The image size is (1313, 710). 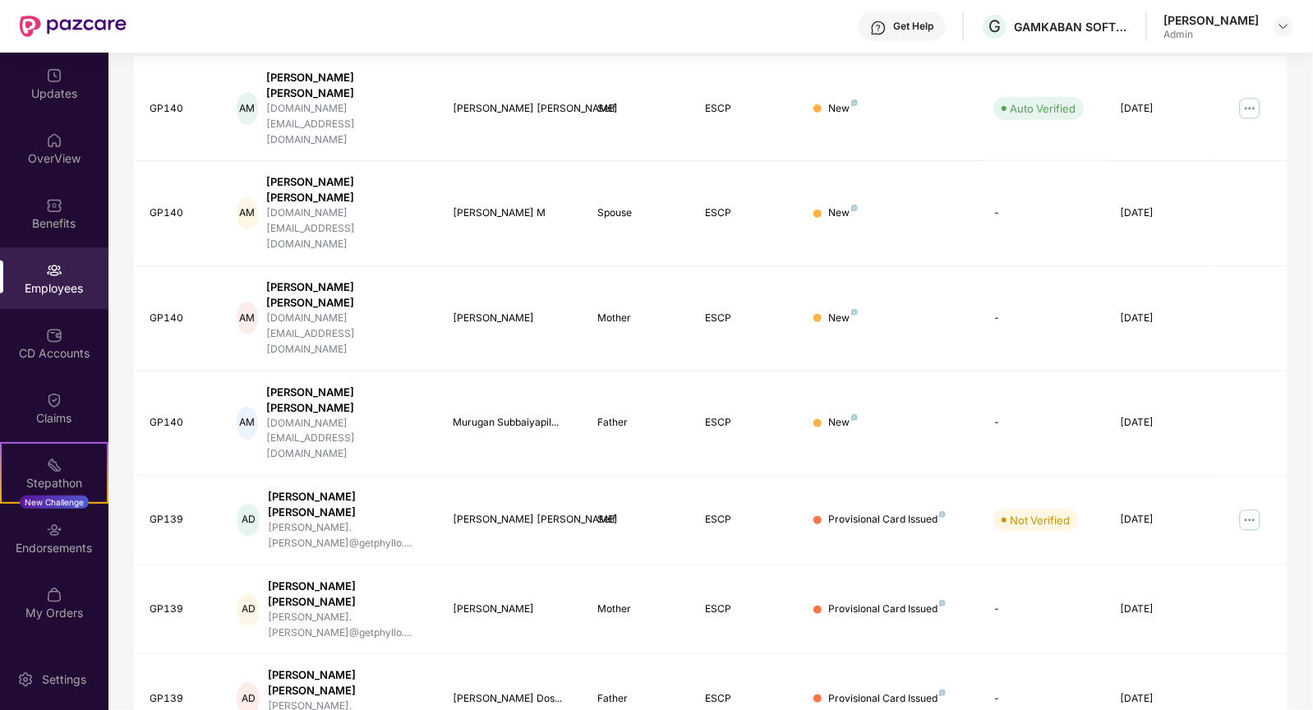 I want to click on div: Get Help, so click(x=913, y=26).